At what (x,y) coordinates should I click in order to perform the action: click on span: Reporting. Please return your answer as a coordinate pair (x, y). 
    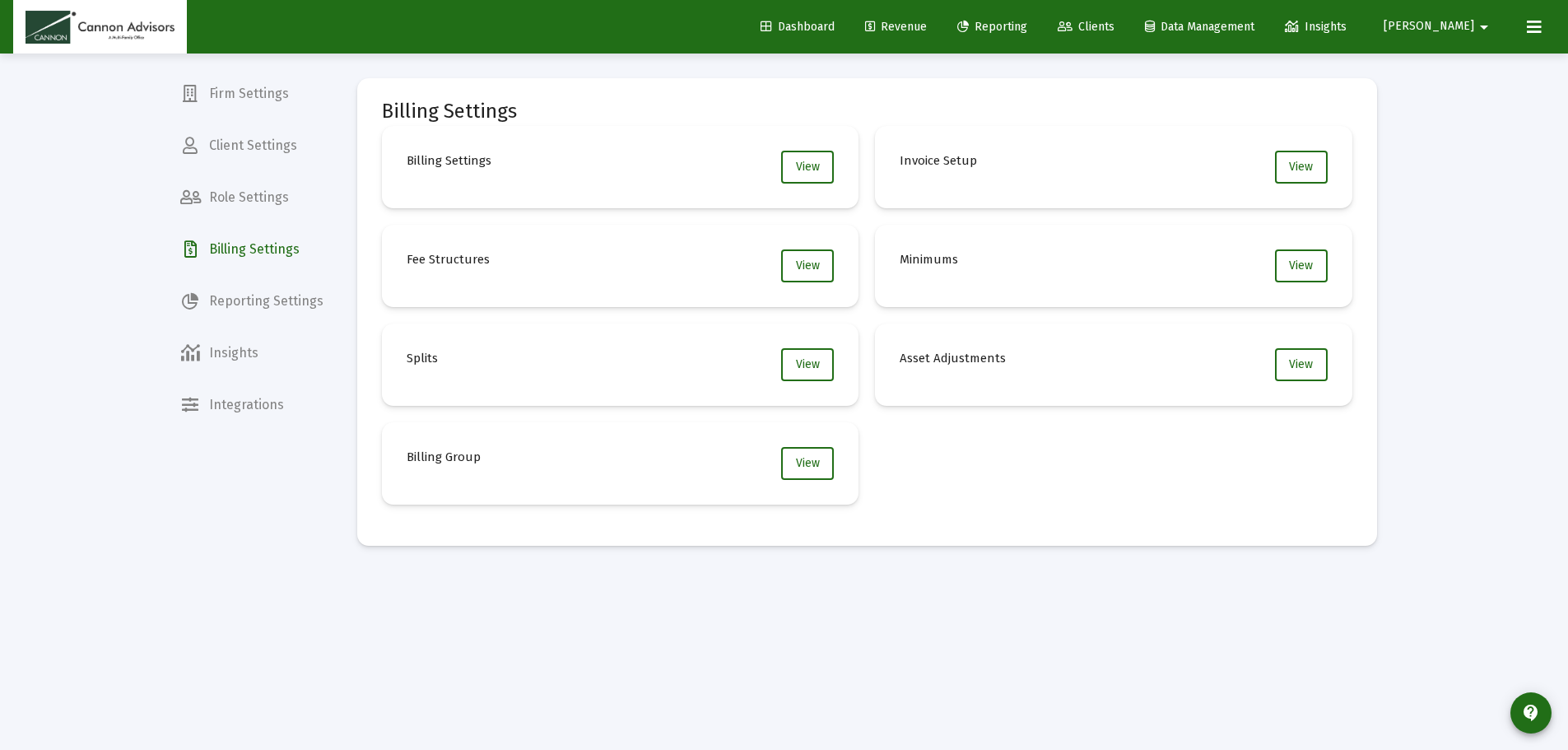
    Looking at the image, I should click on (992, 26).